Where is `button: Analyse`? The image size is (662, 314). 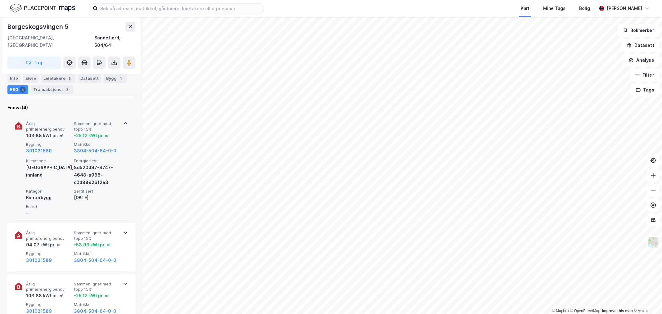 button: Analyse is located at coordinates (642, 60).